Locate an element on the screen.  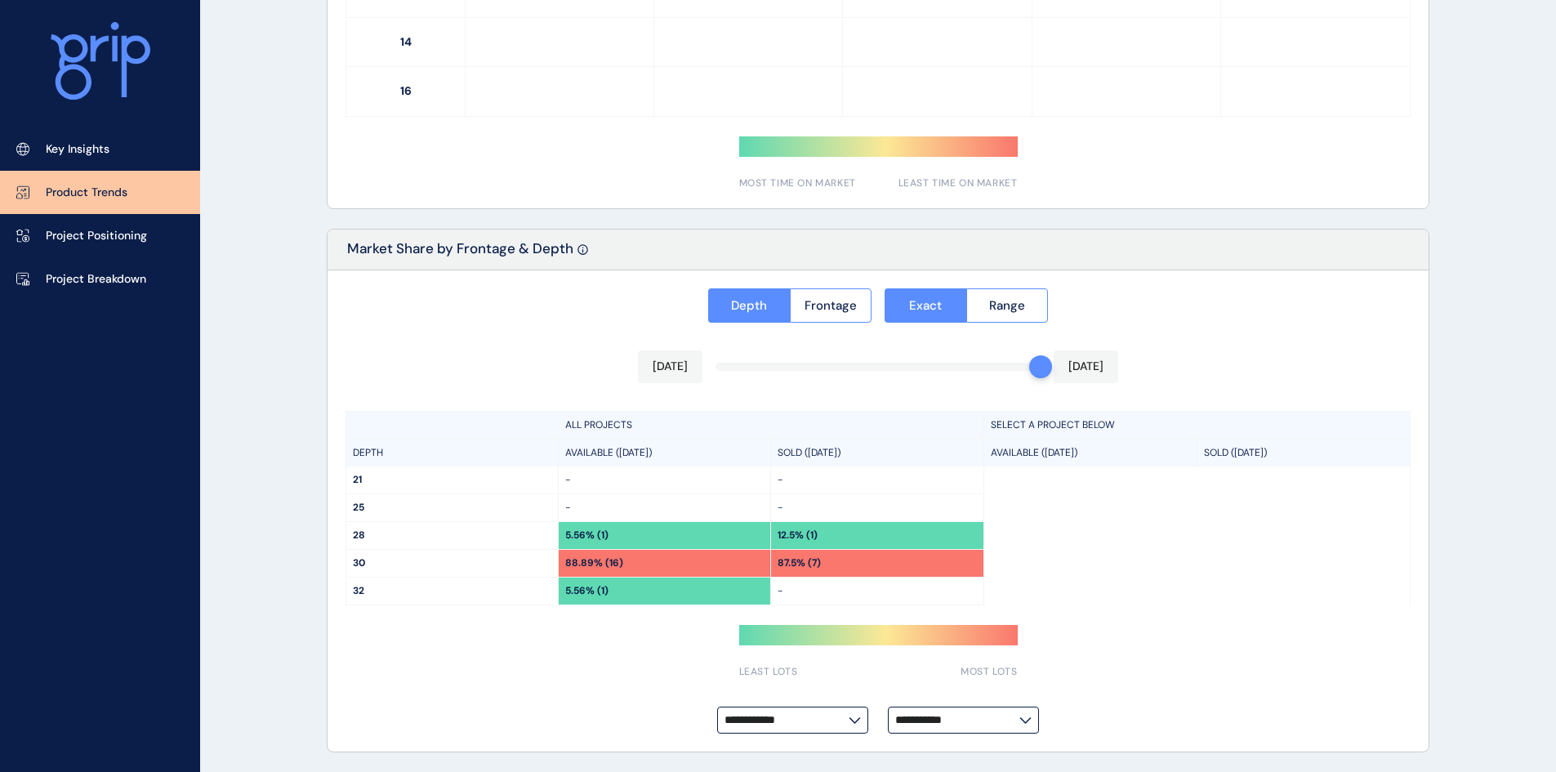
p: 12.5% (1) is located at coordinates (797, 535).